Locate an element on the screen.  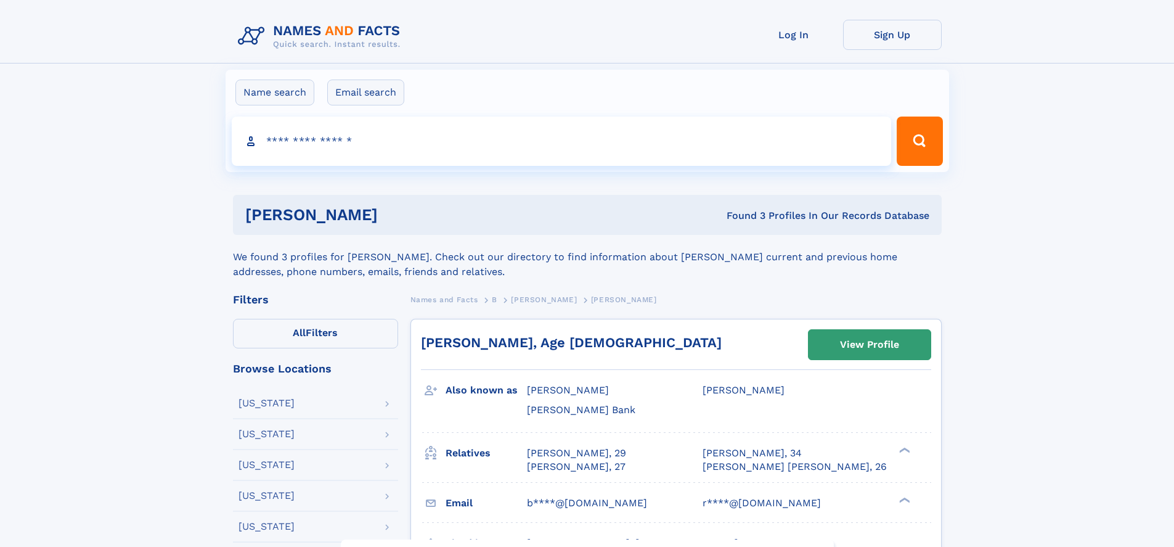
a: Sign Up is located at coordinates (892, 35).